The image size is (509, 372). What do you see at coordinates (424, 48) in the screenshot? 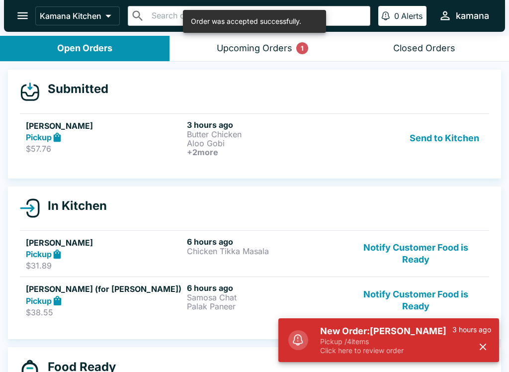
I see `div: Closed Orders` at bounding box center [424, 48].